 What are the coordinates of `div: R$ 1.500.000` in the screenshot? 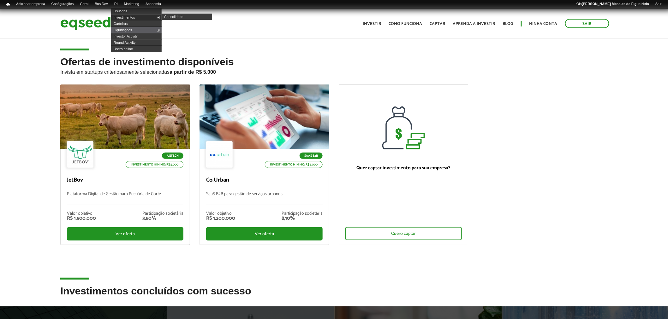 It's located at (81, 219).